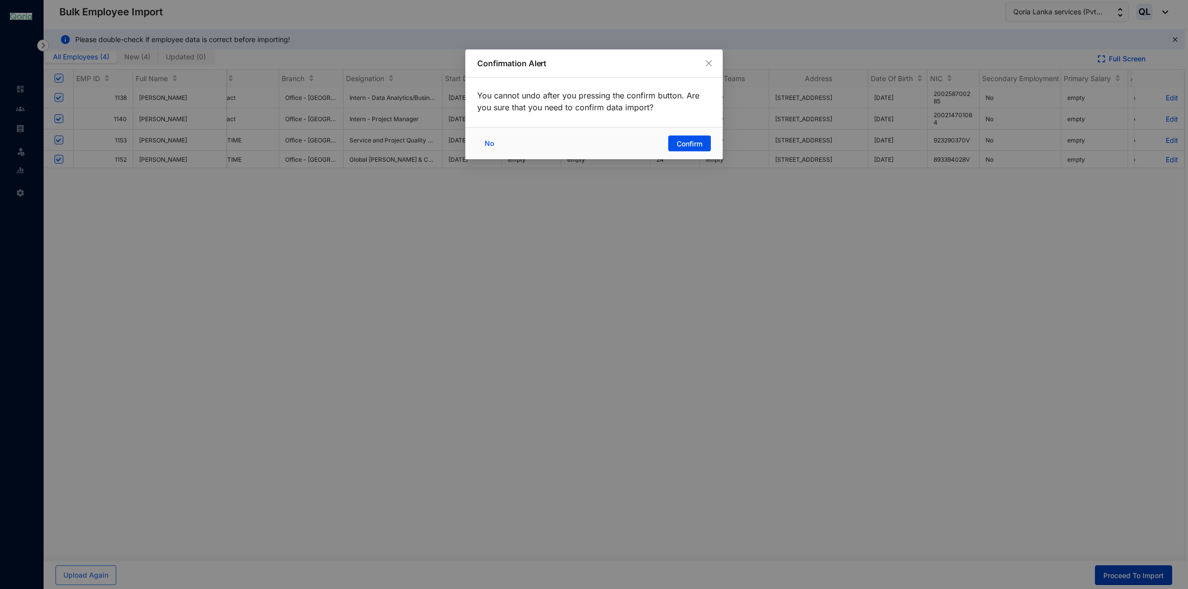  Describe the element at coordinates (709, 63) in the screenshot. I see `button: Close` at that location.